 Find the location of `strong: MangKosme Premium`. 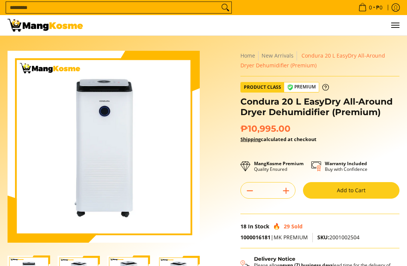

strong: MangKosme Premium is located at coordinates (279, 163).